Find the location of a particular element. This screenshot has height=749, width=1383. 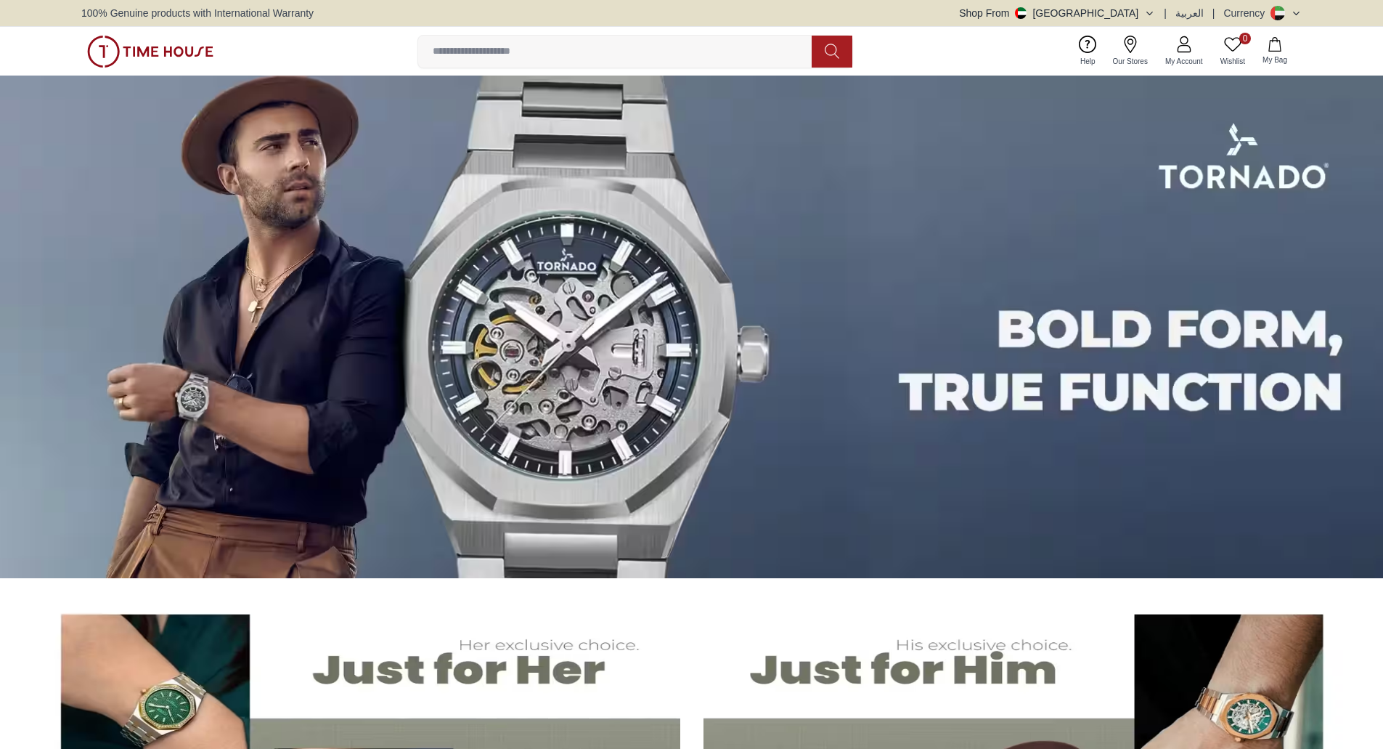

img: United Arab Emirates is located at coordinates (1021, 13).